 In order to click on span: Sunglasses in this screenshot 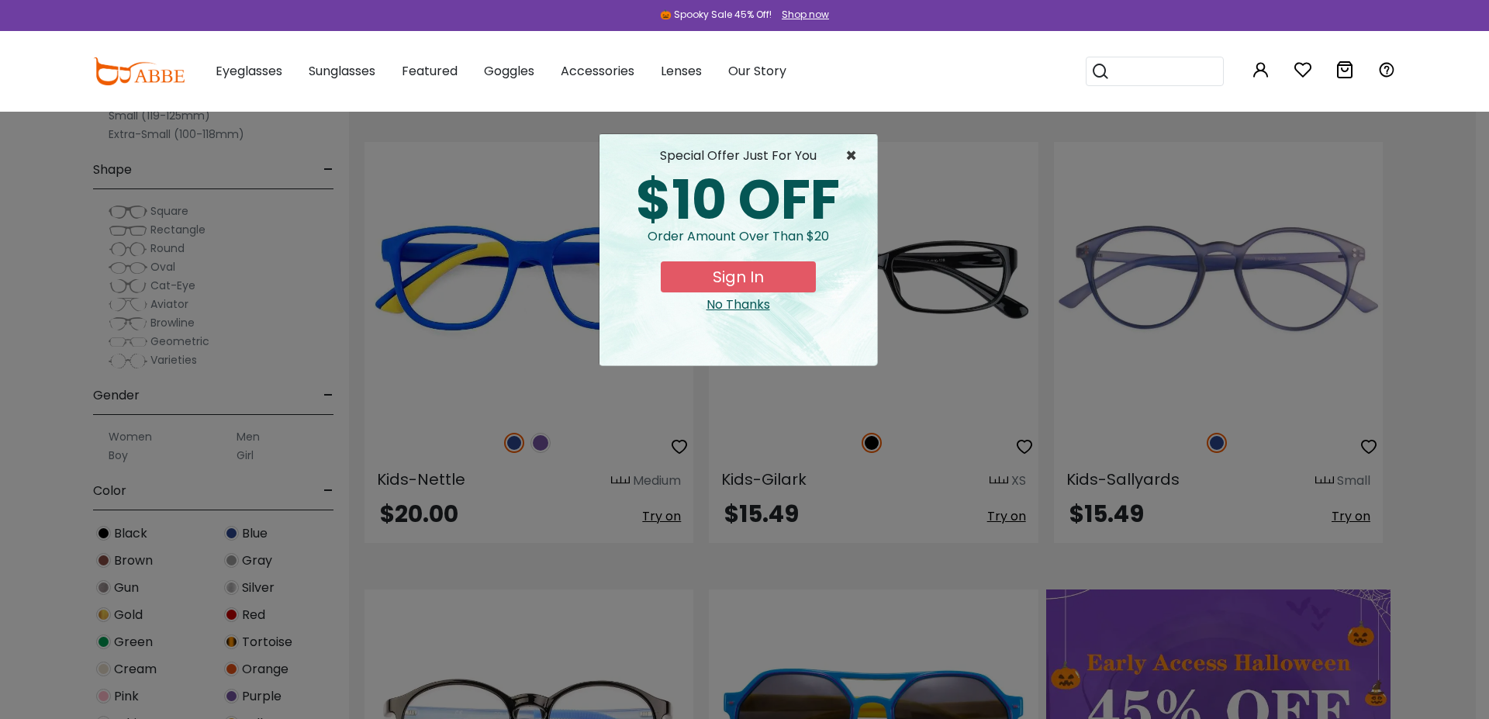, I will do `click(342, 71)`.